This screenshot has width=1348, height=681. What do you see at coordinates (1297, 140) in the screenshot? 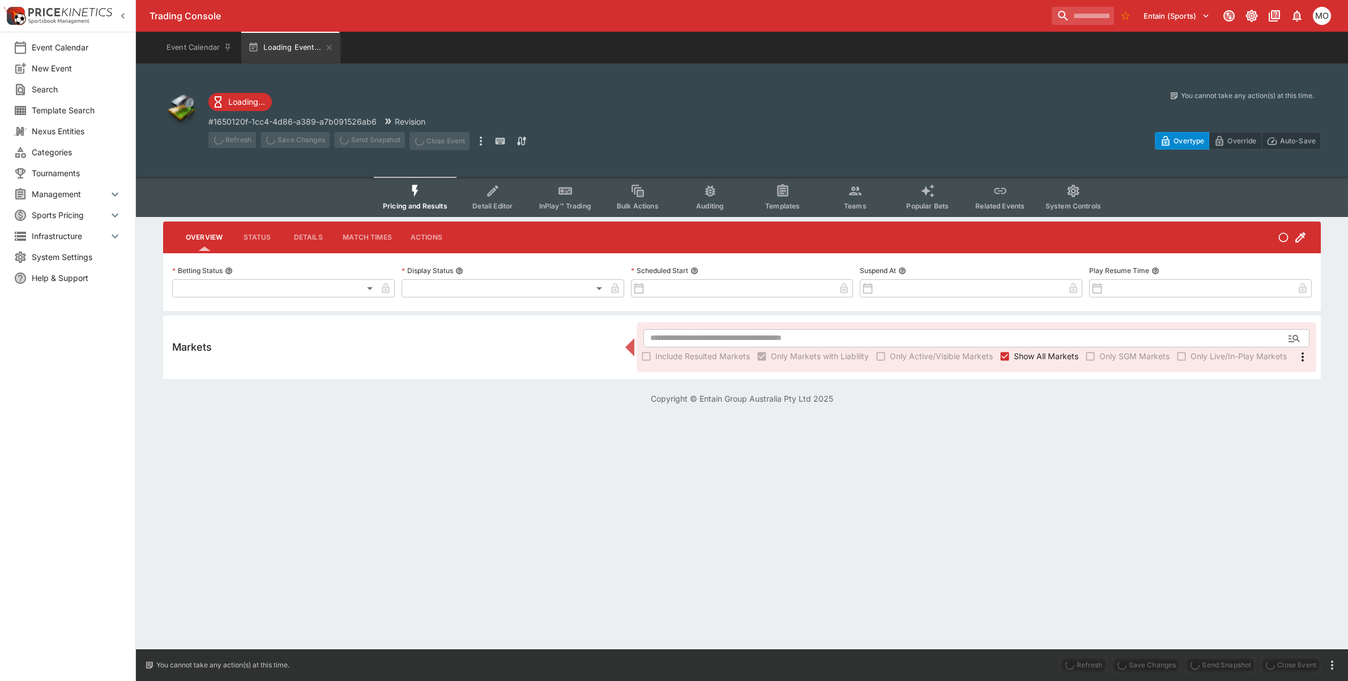
I see `p: Auto-Save` at bounding box center [1297, 140].